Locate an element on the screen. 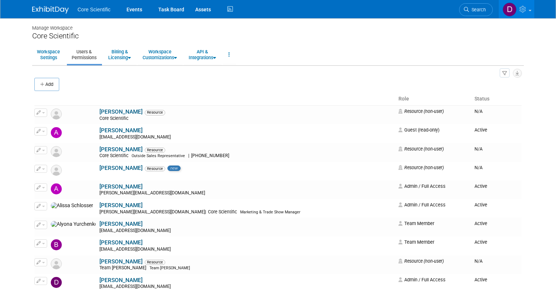  th: Status is located at coordinates (497, 99).